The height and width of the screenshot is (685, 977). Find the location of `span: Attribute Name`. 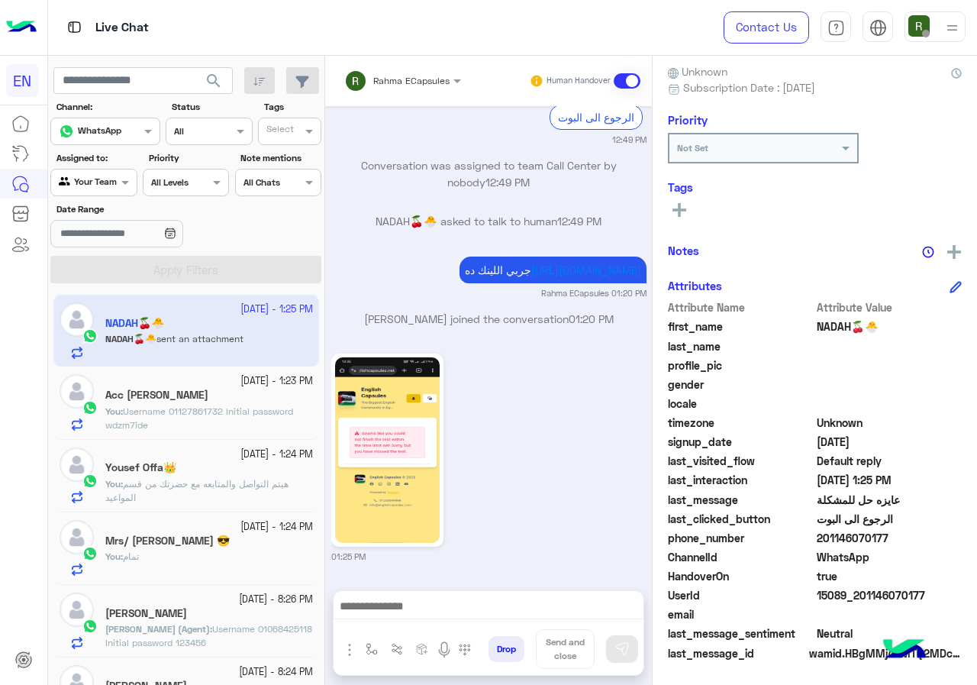

span: Attribute Name is located at coordinates (740, 307).